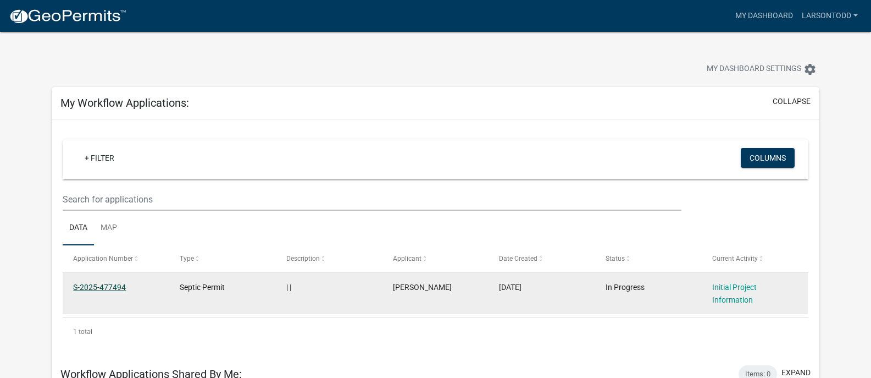  I want to click on button: collapse, so click(791, 101).